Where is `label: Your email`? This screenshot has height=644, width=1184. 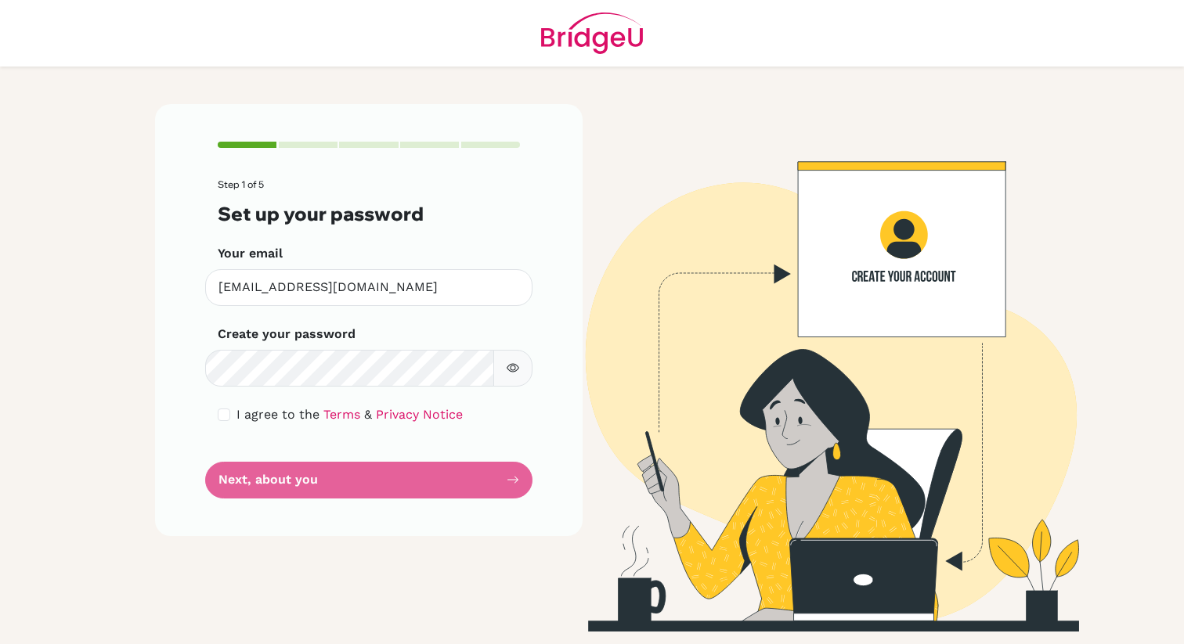
label: Your email is located at coordinates (250, 254).